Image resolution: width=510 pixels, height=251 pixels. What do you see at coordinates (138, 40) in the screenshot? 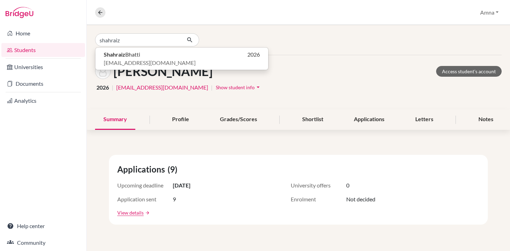
I see `input: Find student by name...` at bounding box center [138, 40].